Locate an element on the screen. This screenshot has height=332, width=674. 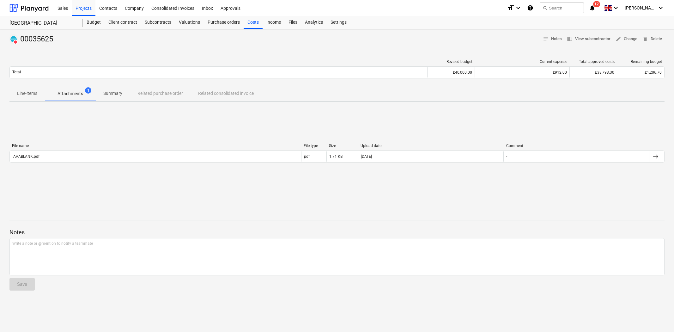
button: Change is located at coordinates (626, 39).